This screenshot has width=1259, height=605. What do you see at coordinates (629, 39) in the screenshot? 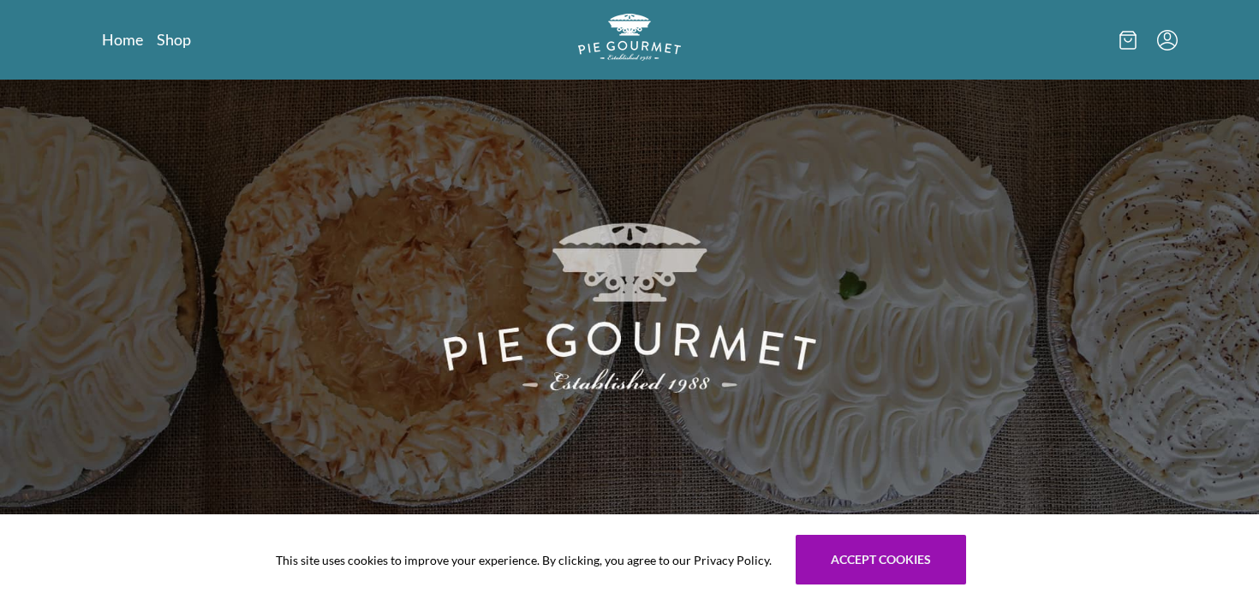
I see `a: Logo` at bounding box center [629, 39].